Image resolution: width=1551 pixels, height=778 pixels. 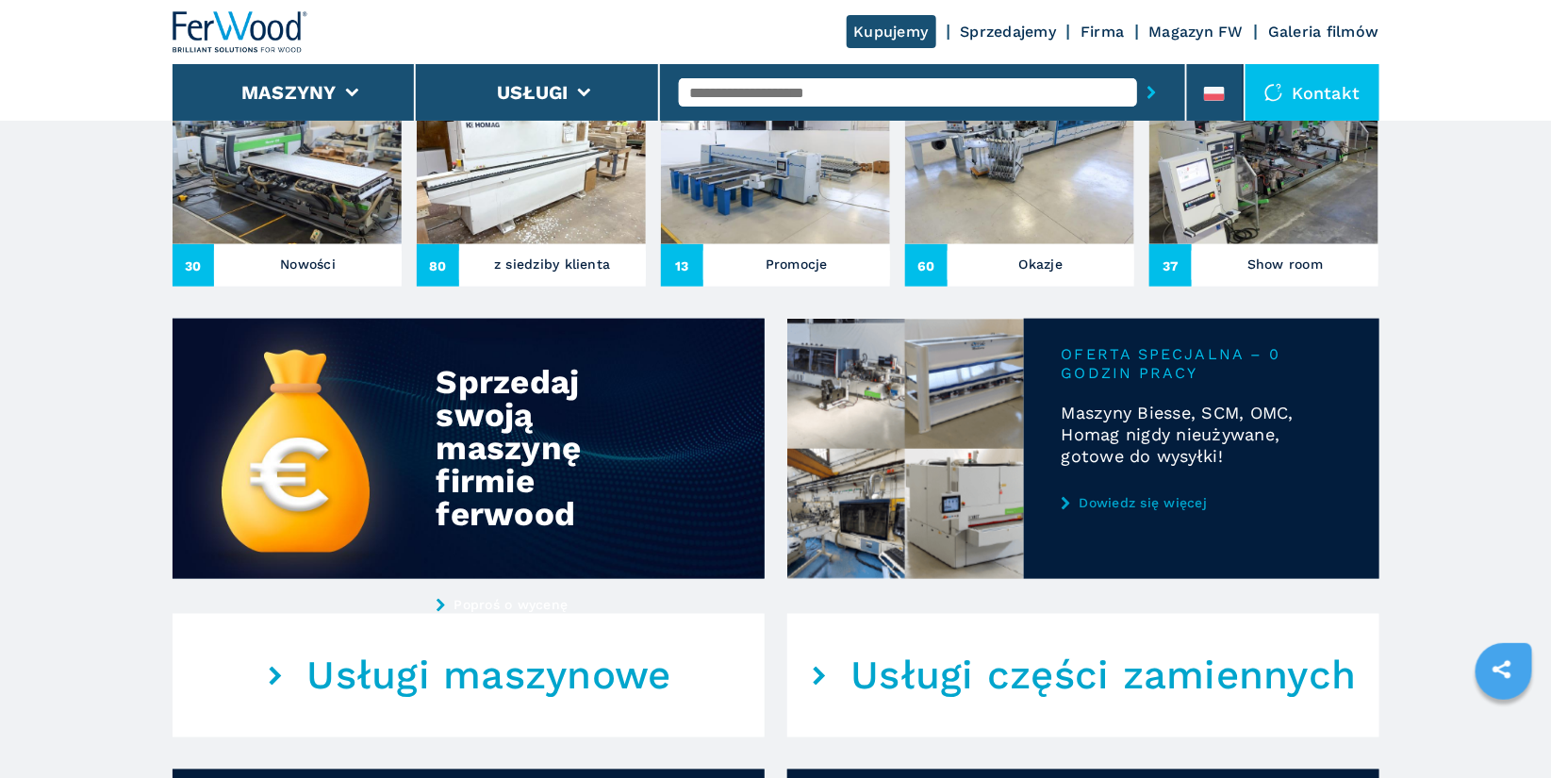 I want to click on div: Sprzedaj swoją maszynę firmie ferwood, so click(x=559, y=448).